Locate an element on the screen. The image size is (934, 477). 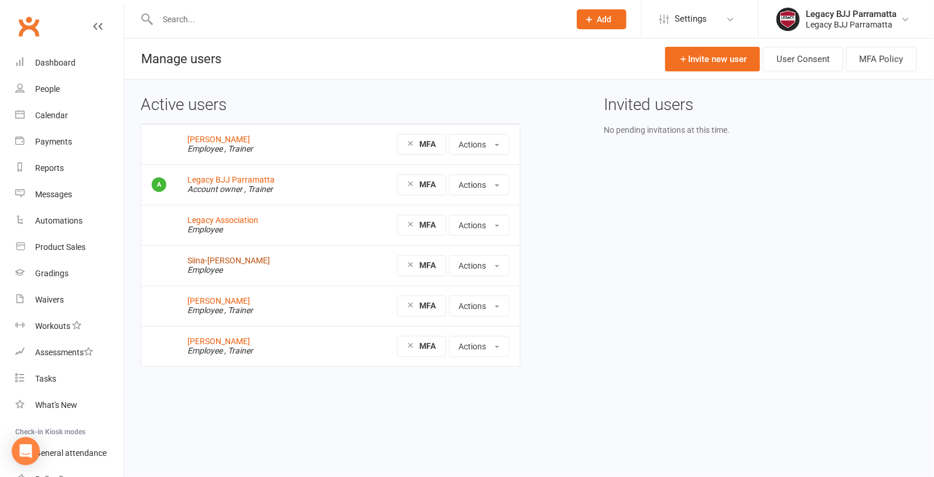
div: Reports is located at coordinates (49, 168).